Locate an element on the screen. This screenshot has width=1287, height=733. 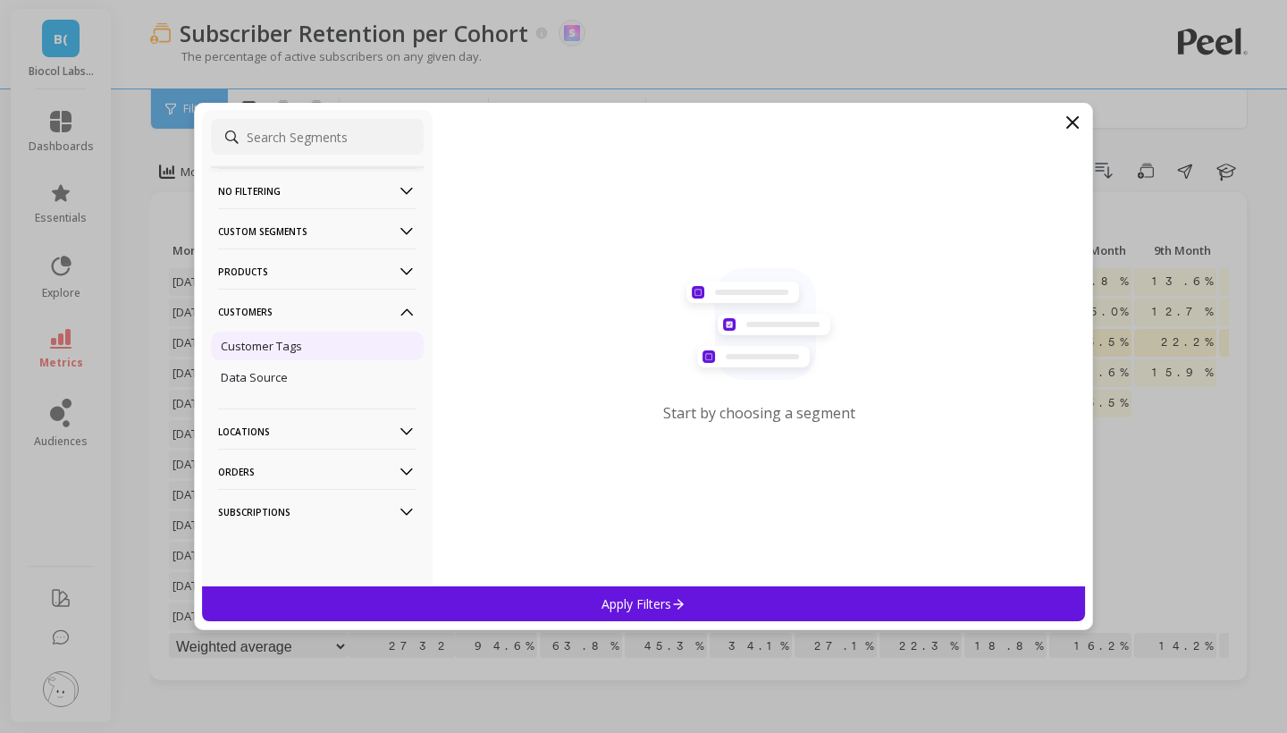
p: Customer Tags is located at coordinates (261, 346).